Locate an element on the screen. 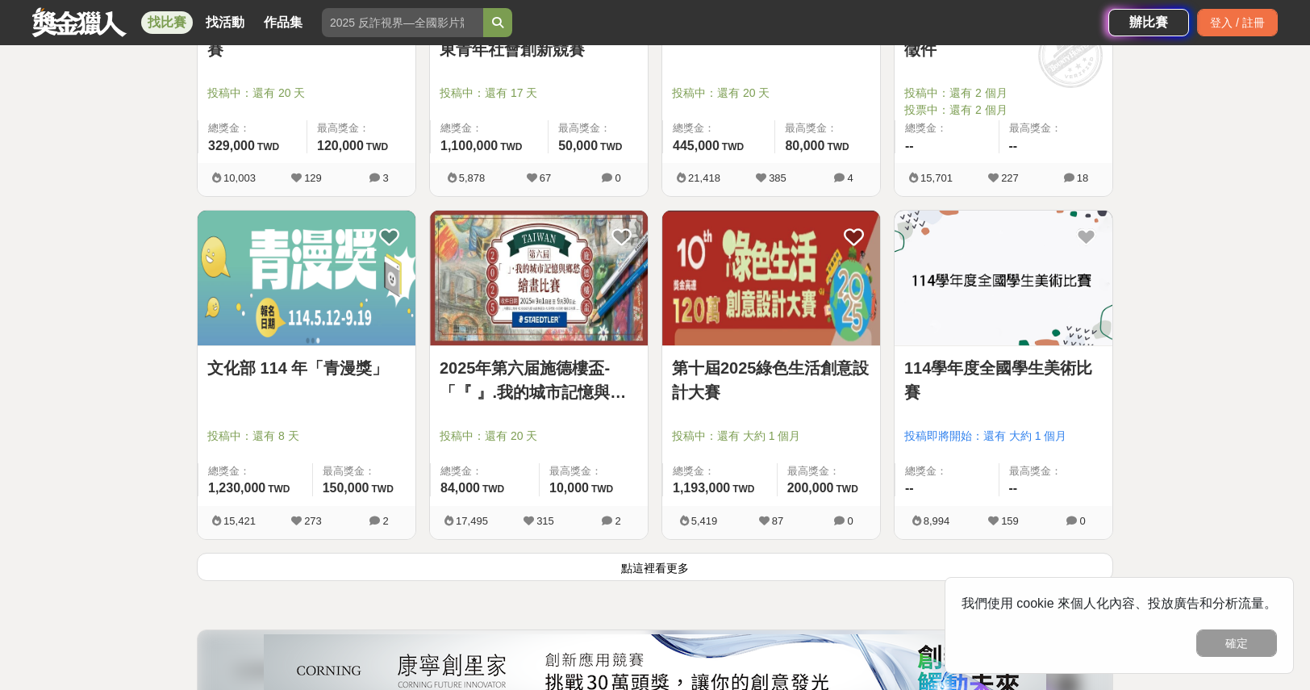  span: 67 is located at coordinates (545, 177).